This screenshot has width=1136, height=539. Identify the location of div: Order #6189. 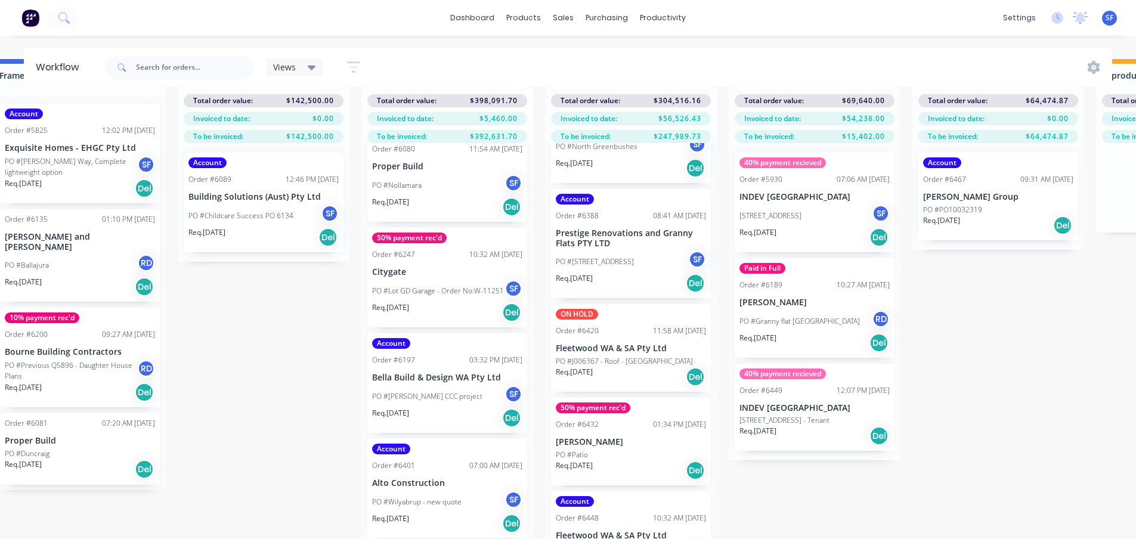
(761, 285).